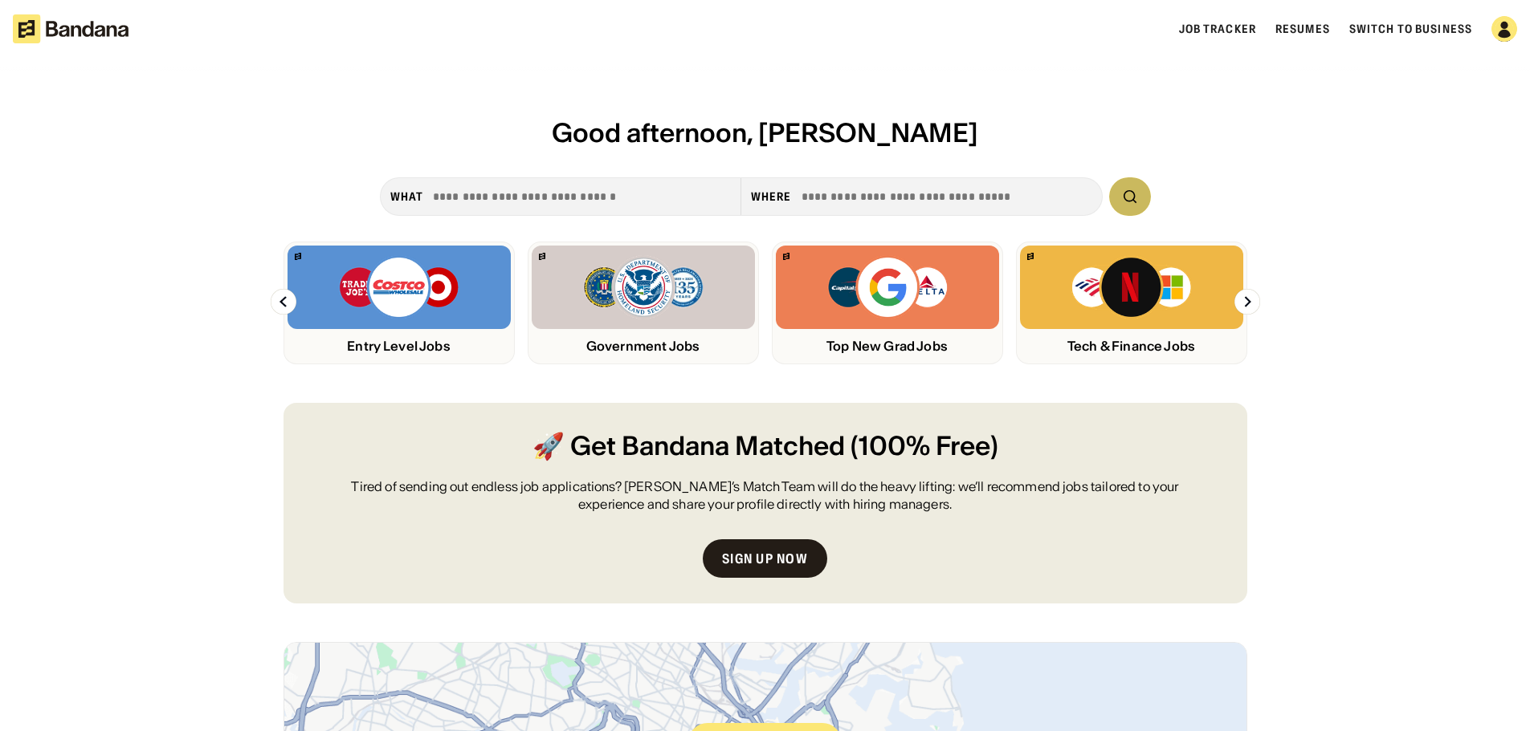 The height and width of the screenshot is (731, 1530). Describe the element at coordinates (1131, 303) in the screenshot. I see `a: Bandana logoBank of America, Netflix, Microsoft logosTech & Finance Jobs` at that location.